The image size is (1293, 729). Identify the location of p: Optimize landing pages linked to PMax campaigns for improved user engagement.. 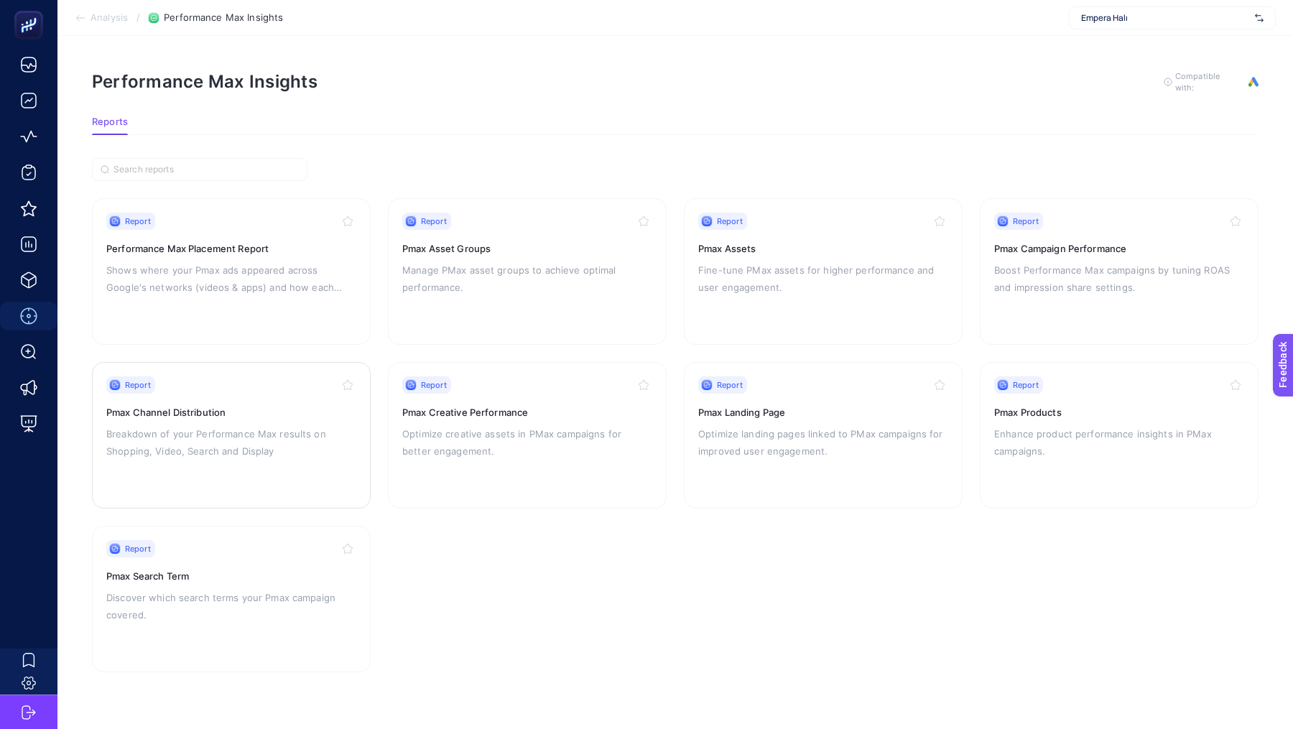
(823, 442).